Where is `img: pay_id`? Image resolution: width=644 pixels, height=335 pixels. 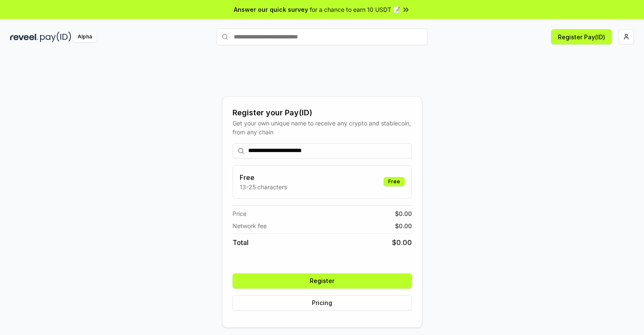
img: pay_id is located at coordinates (56, 37).